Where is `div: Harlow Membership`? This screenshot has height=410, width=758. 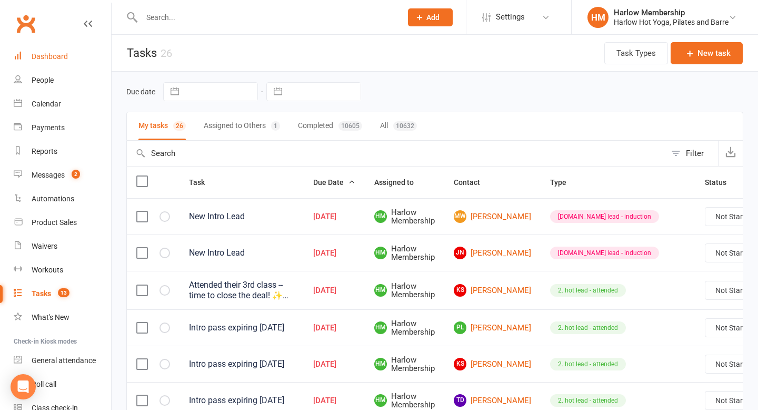 div: Harlow Membership is located at coordinates (671, 13).